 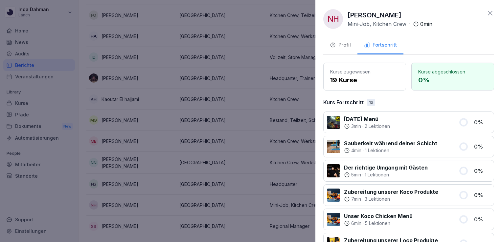 What do you see at coordinates (452, 72) in the screenshot?
I see `p: Kurse abgeschlossen` at bounding box center [452, 72].